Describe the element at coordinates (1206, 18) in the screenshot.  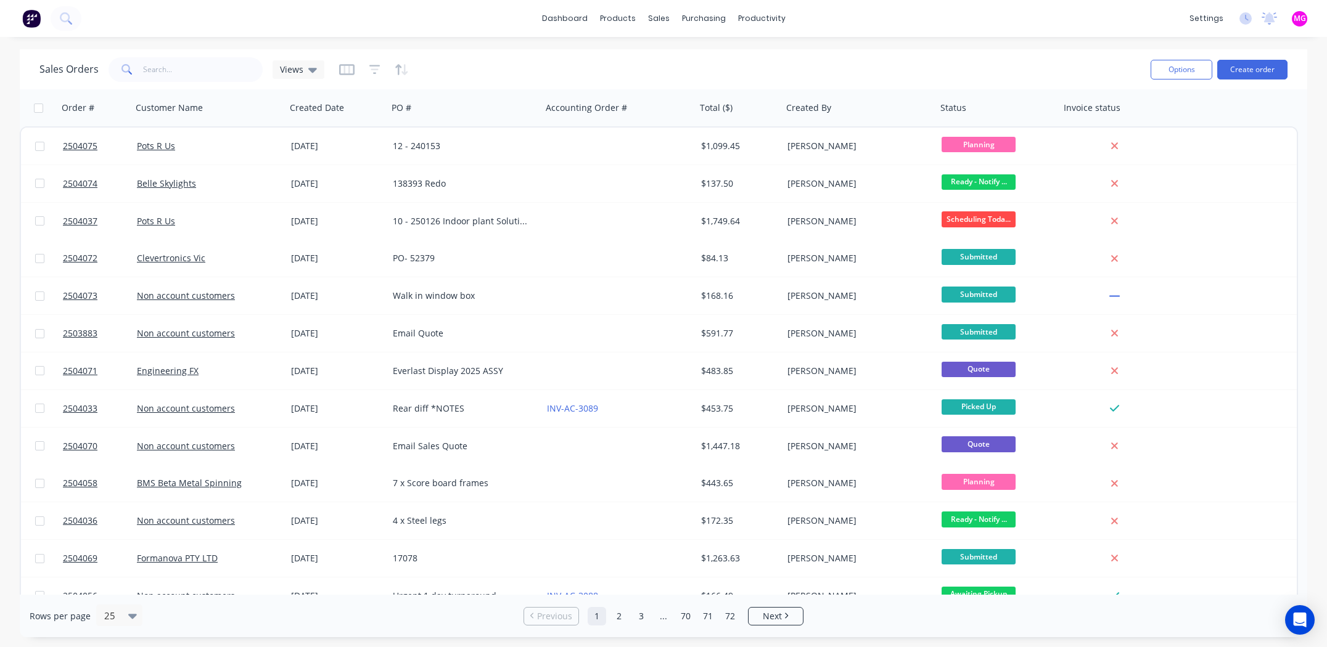
I see `div: settings` at that location.